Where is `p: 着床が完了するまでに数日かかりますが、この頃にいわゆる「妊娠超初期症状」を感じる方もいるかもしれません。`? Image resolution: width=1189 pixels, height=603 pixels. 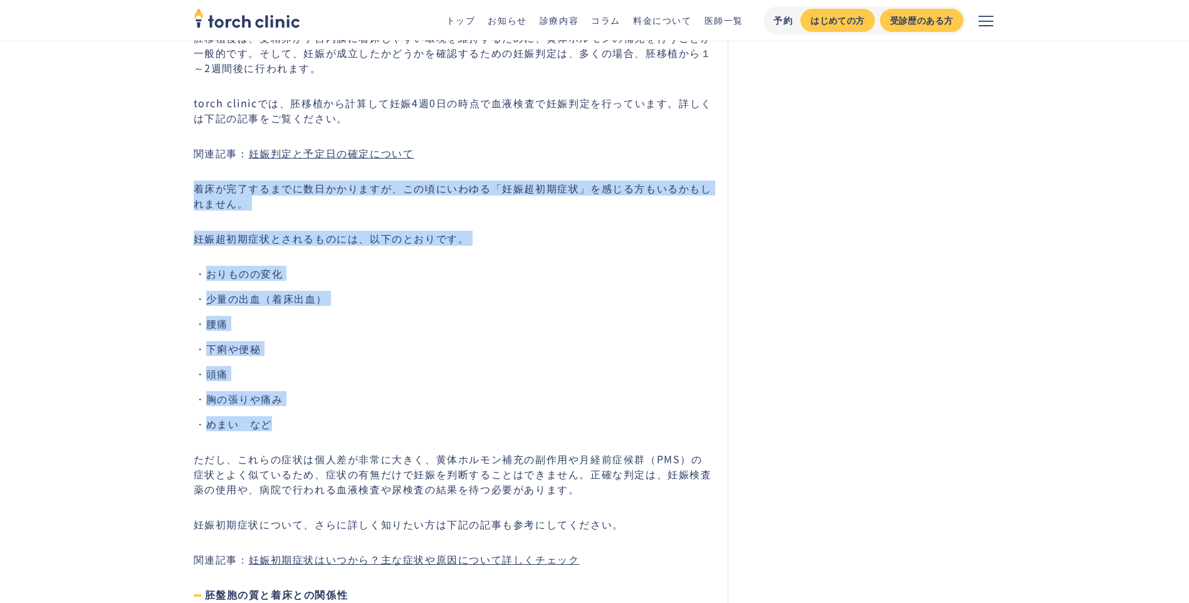
p: 着床が完了するまでに数日かかりますが、この頃にいわゆる「妊娠超初期症状」を感じる方もいるかもしれません。 is located at coordinates (453, 196).